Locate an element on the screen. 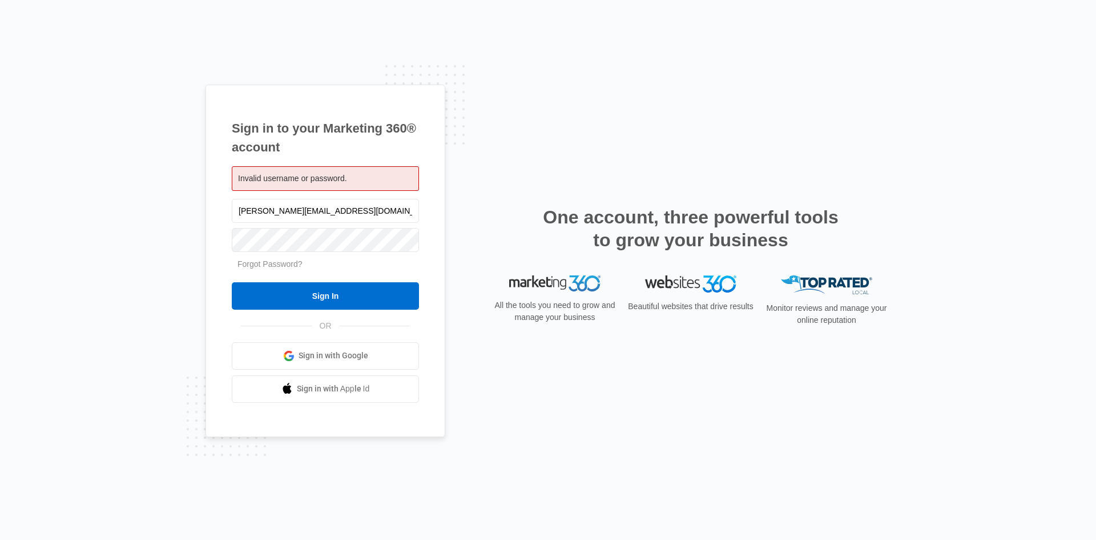  p: Monitor reviews and manage your online reputation is located at coordinates (827, 314).